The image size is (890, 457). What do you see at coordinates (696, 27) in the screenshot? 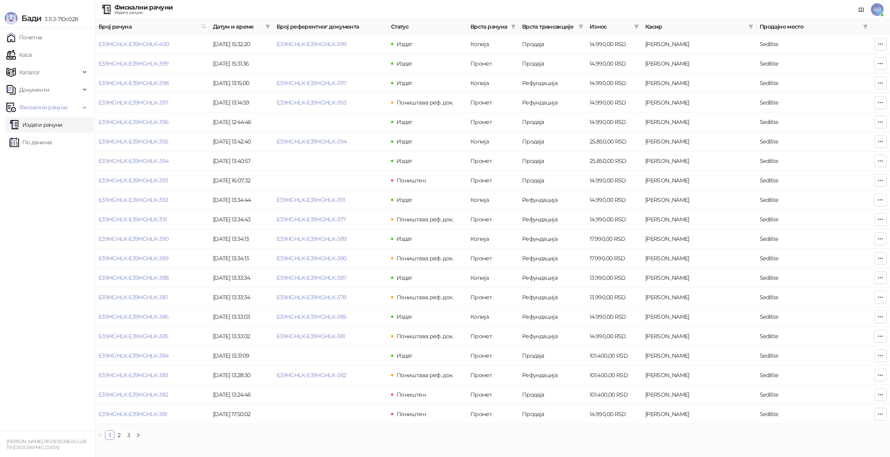
I see `span: Касир` at bounding box center [696, 27].